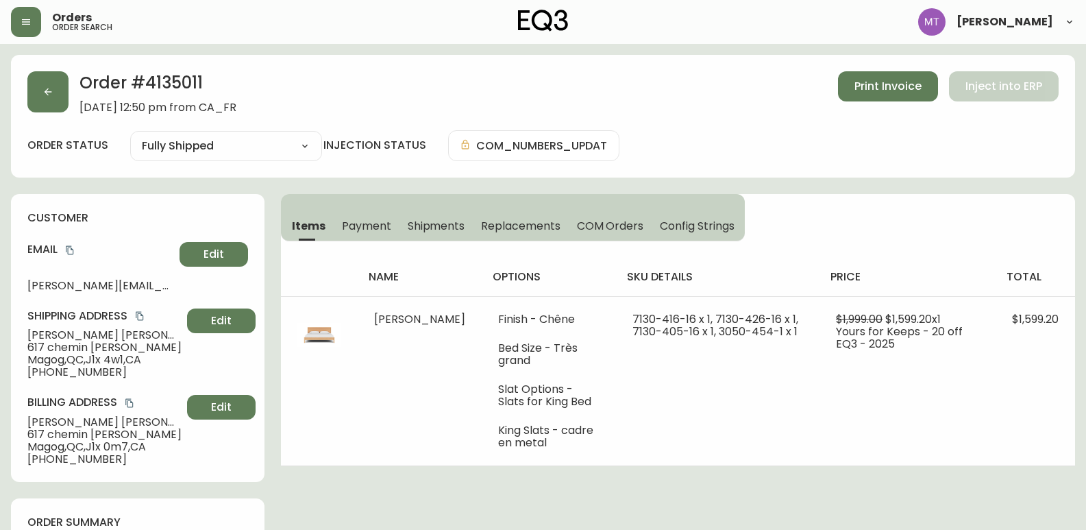 This screenshot has height=530, width=1086. Describe the element at coordinates (715, 325) in the screenshot. I see `span: 7130-416-16 x 1, 7130-426-16 x 1, 7130-405-16 x 1, 3050-454-1 x 1` at that location.